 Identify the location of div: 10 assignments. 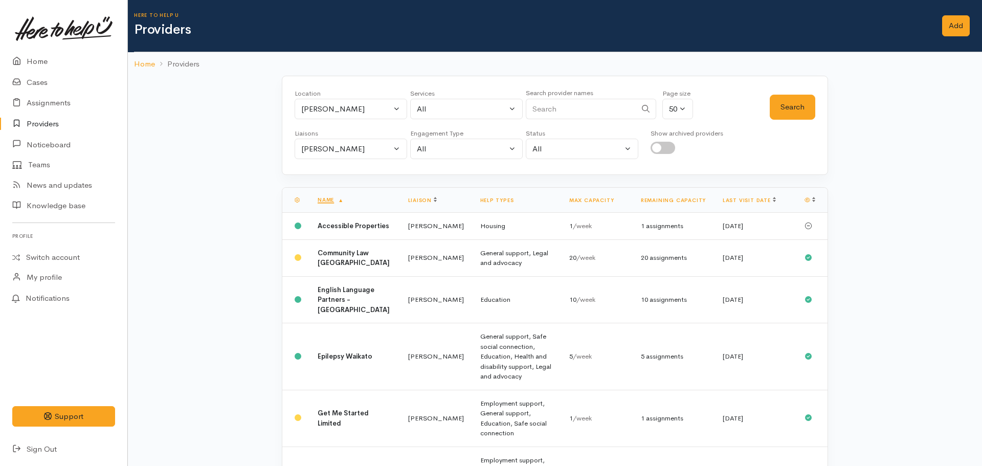
(674, 300).